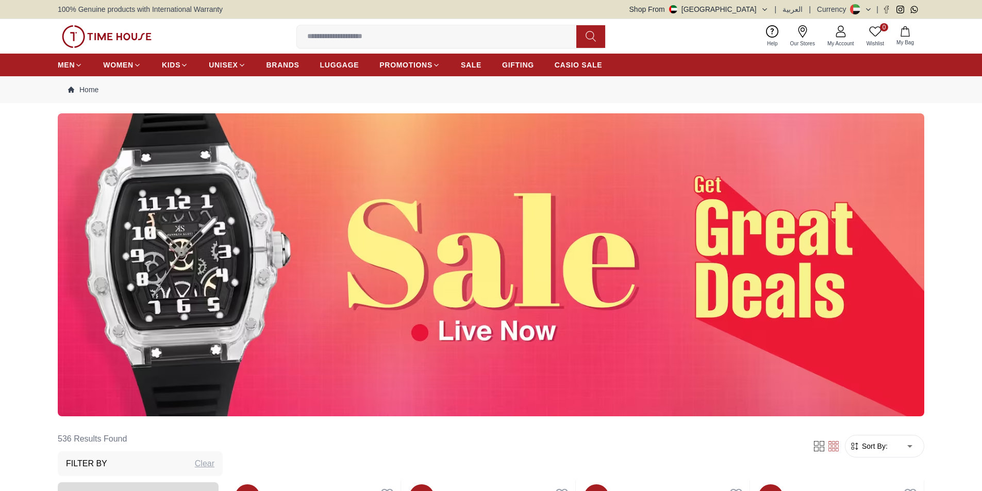  What do you see at coordinates (884, 27) in the screenshot?
I see `span: 0` at bounding box center [884, 27].